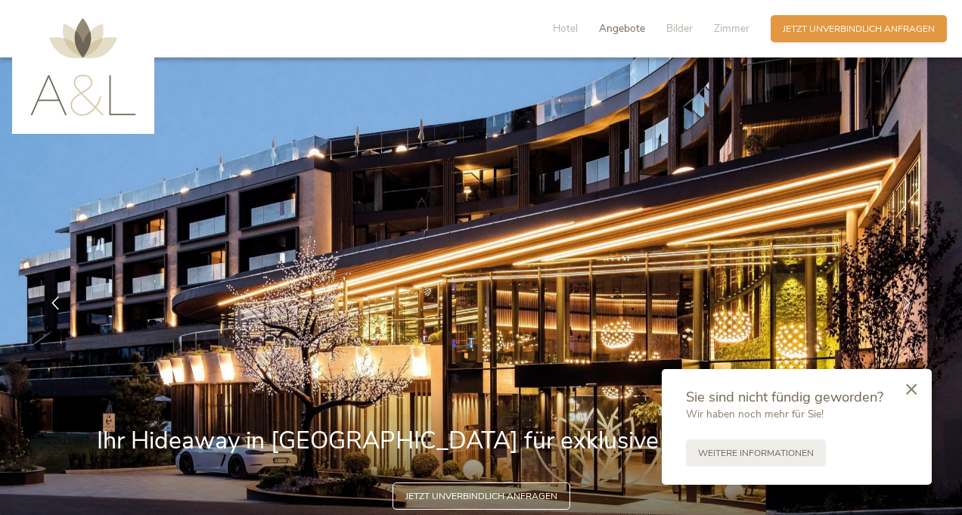 The width and height of the screenshot is (962, 515). Describe the element at coordinates (731, 28) in the screenshot. I see `span: Zimmer` at that location.